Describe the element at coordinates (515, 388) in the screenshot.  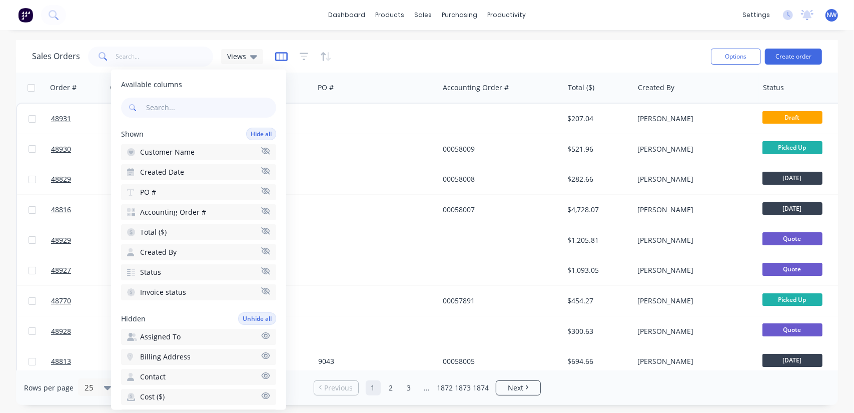
I see `span: Next` at that location.